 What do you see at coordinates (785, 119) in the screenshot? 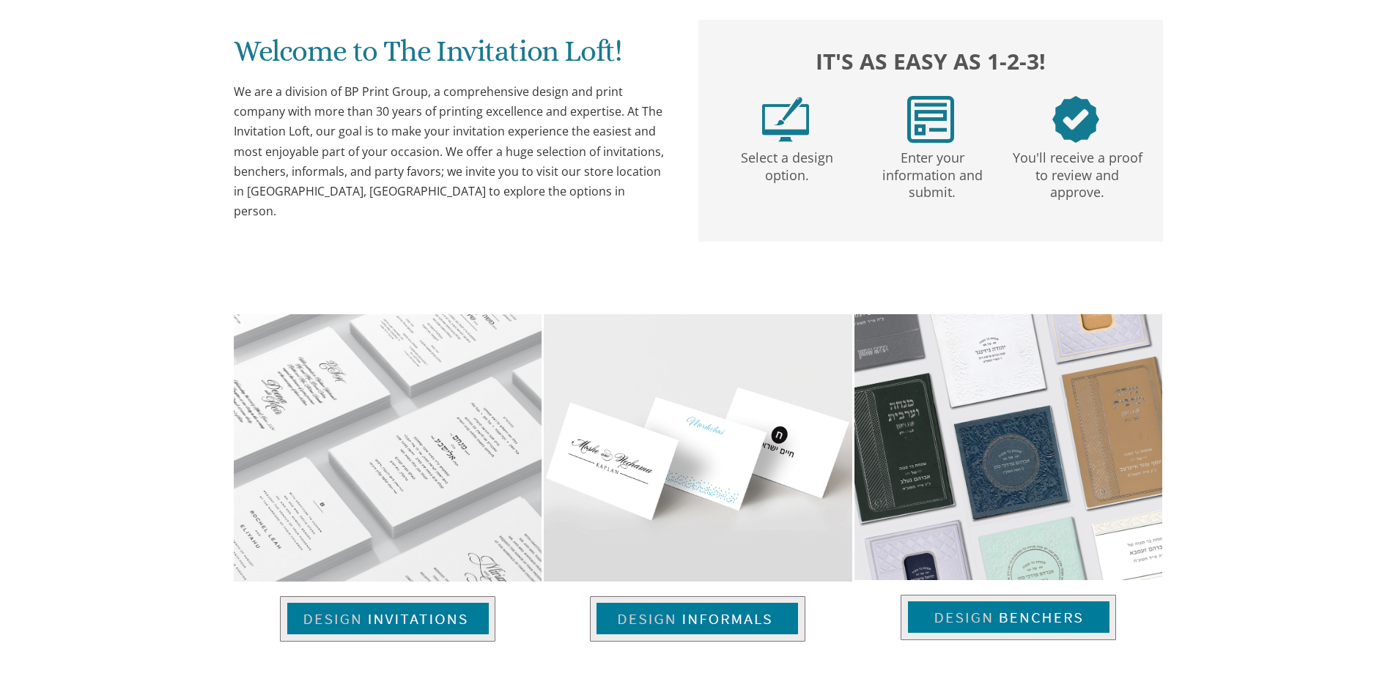
I see `img: step1.png` at bounding box center [785, 119].